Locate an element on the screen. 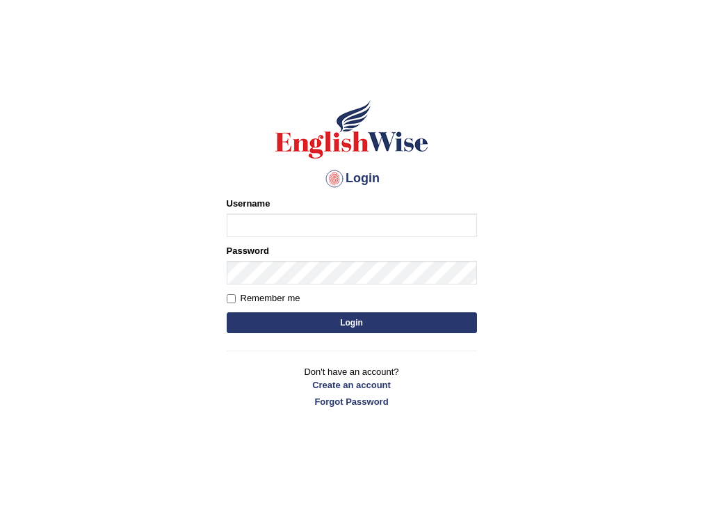 This screenshot has height=514, width=703. label: Remember me is located at coordinates (264, 298).